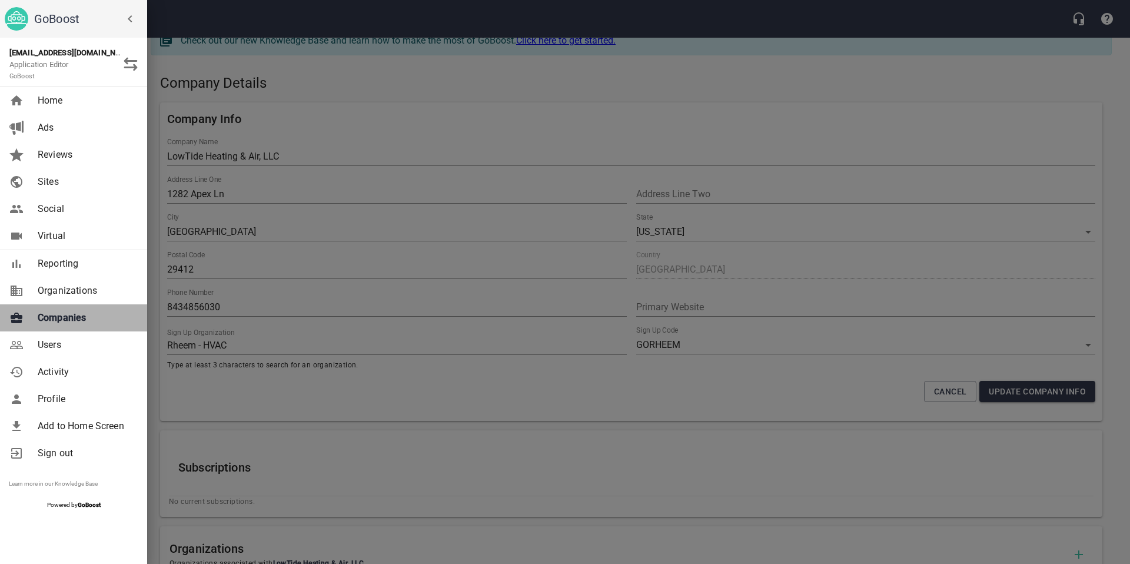  I want to click on span: Companies, so click(85, 318).